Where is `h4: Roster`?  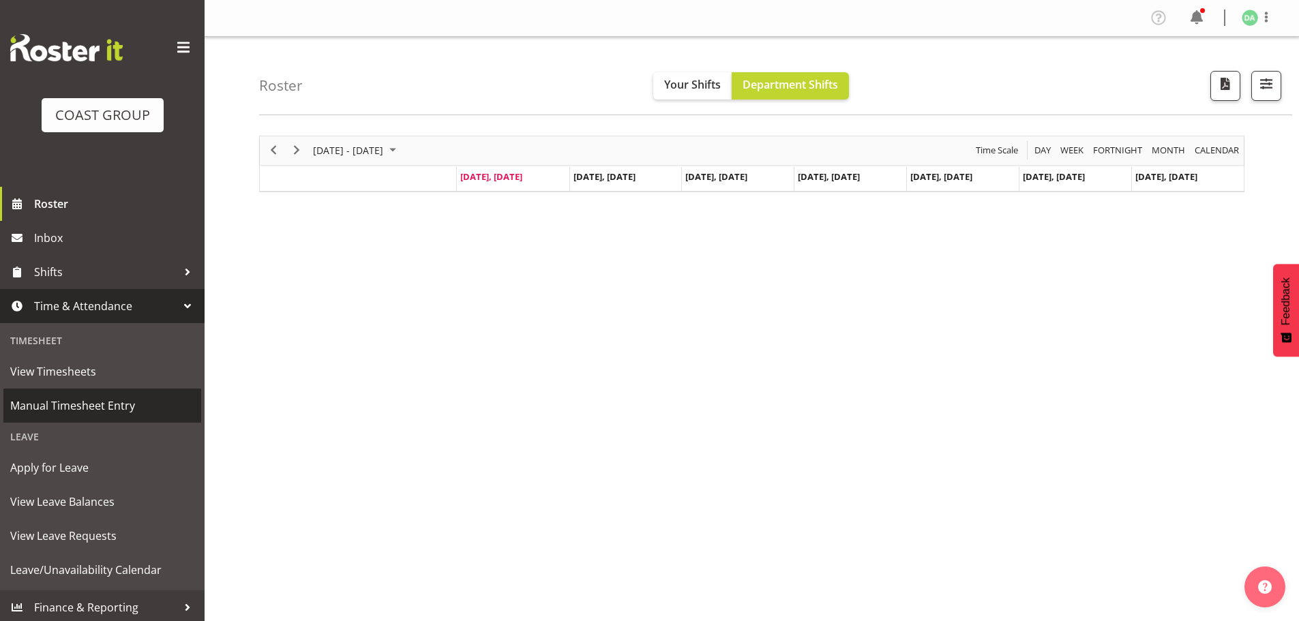
h4: Roster is located at coordinates (281, 85).